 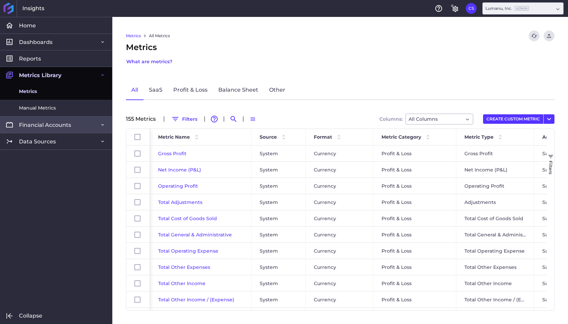 What do you see at coordinates (45, 125) in the screenshot?
I see `span: Financial Accounts` at bounding box center [45, 125].